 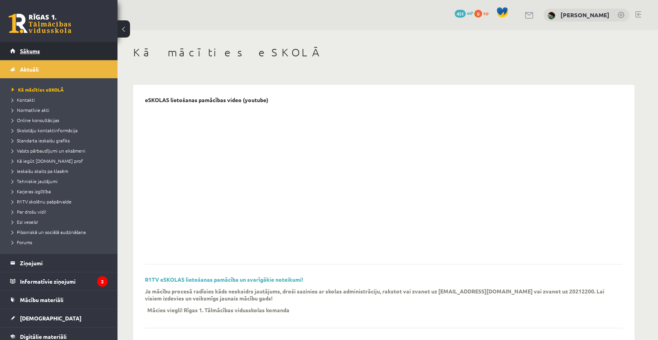 What do you see at coordinates (478, 14) in the screenshot?
I see `span: 0` at bounding box center [478, 14].